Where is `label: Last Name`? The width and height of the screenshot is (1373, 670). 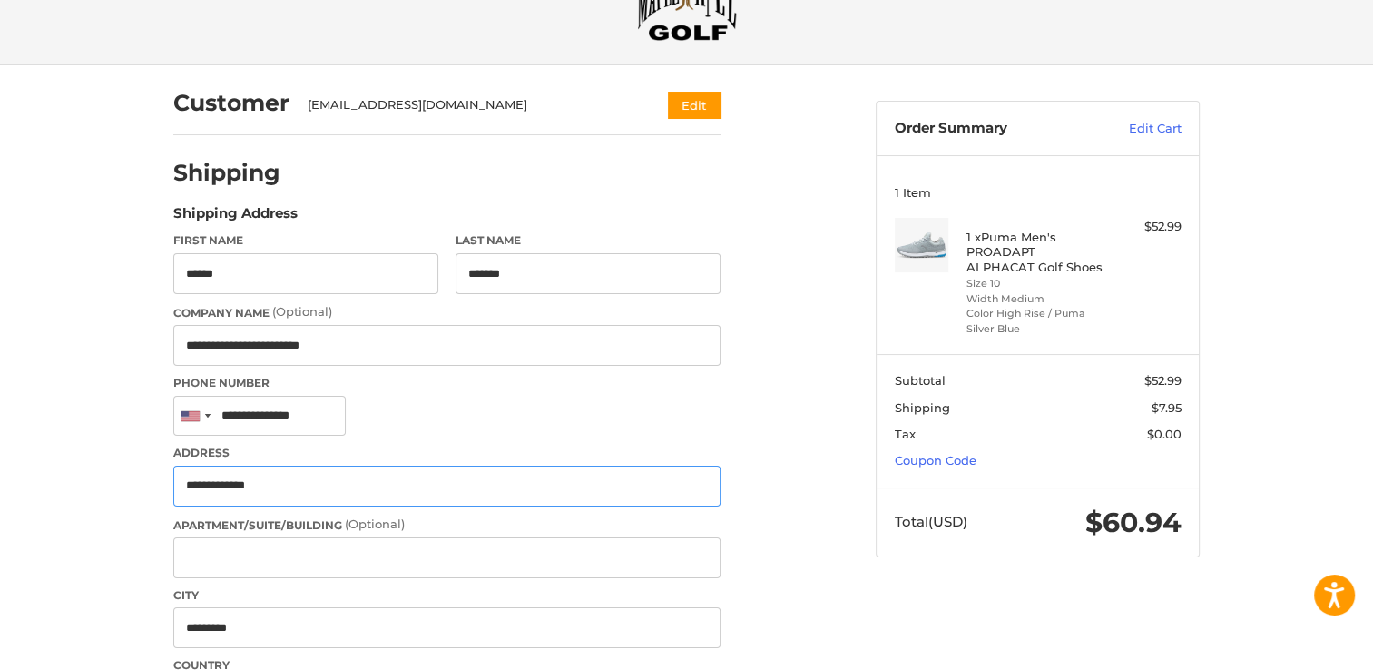
label: Last Name is located at coordinates (588, 241).